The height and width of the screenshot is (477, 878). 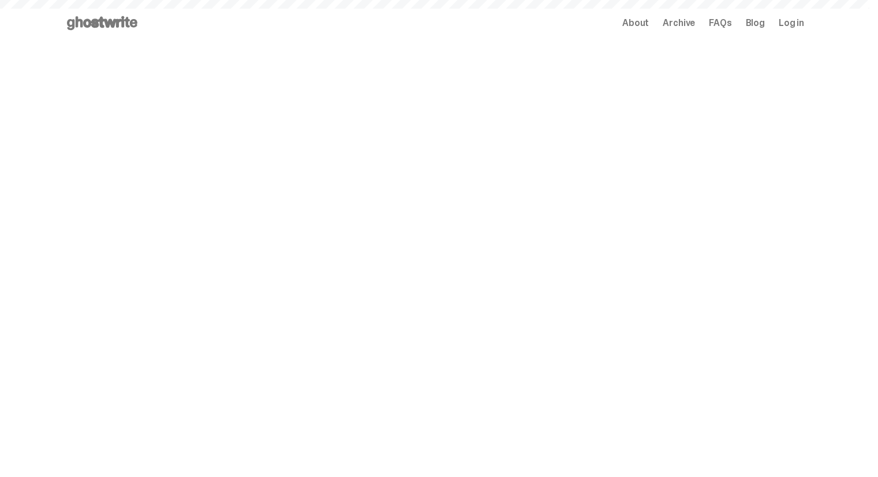 I want to click on a: Archive, so click(x=679, y=23).